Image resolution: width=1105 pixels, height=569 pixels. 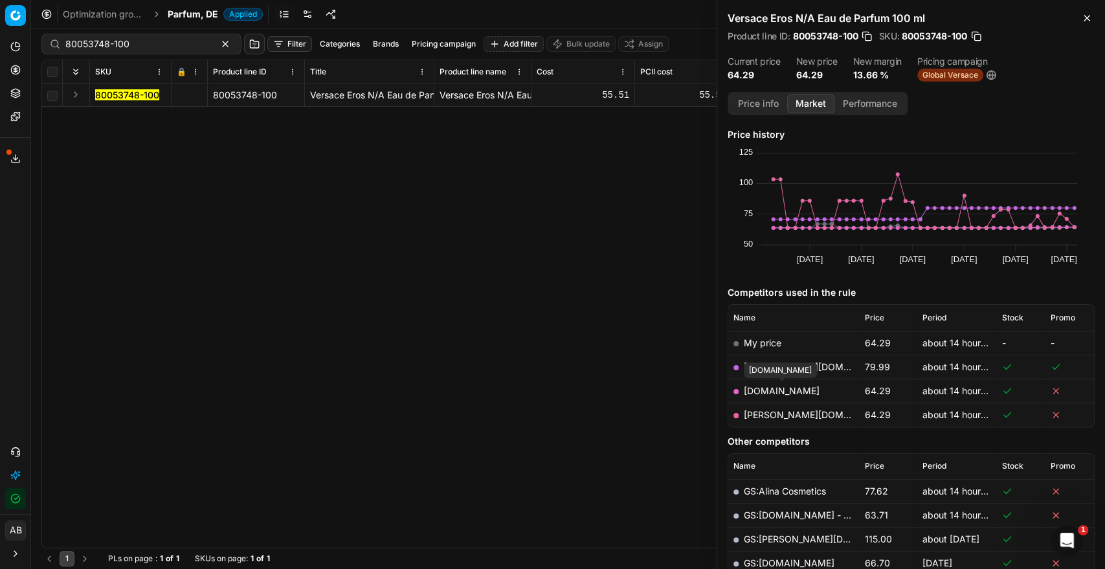 I want to click on span: Cost, so click(x=545, y=72).